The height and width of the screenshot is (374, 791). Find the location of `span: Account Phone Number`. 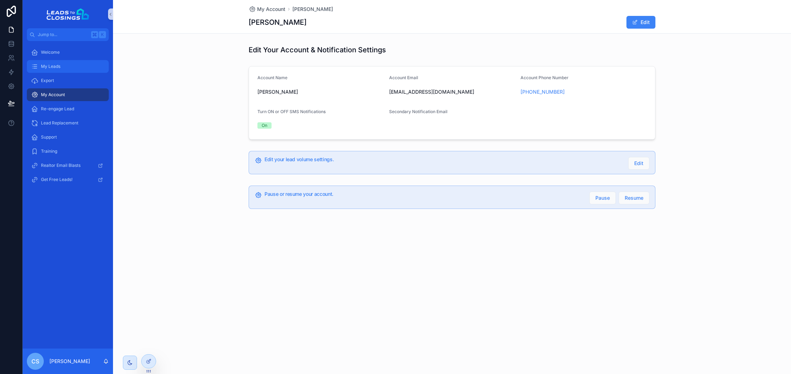

span: Account Phone Number is located at coordinates (545, 77).